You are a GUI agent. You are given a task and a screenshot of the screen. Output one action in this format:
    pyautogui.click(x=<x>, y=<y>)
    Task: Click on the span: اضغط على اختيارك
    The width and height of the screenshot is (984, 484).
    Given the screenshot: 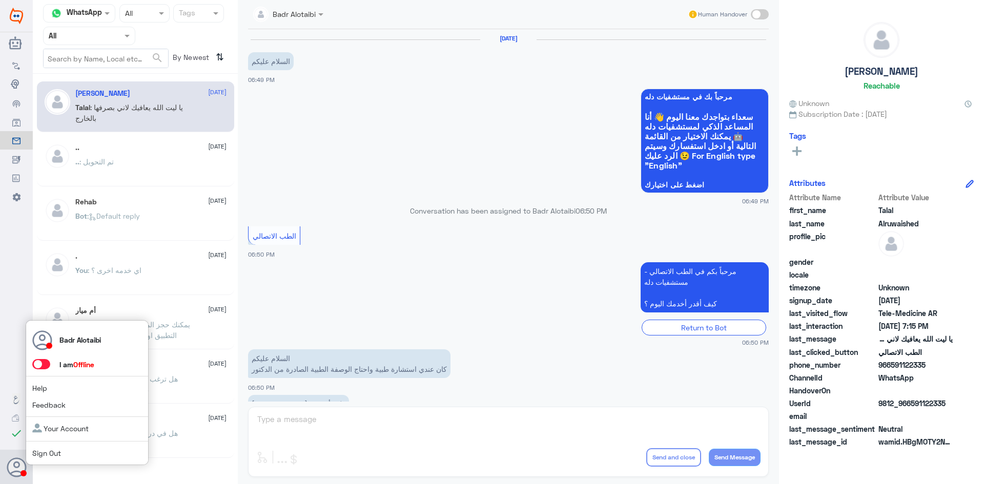 What is the action you would take?
    pyautogui.click(x=705, y=185)
    